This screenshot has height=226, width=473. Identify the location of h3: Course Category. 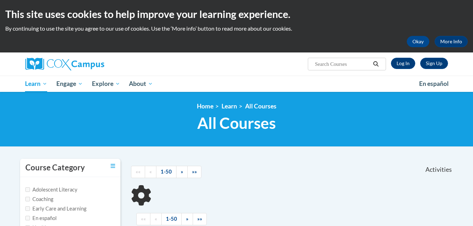
(55, 168).